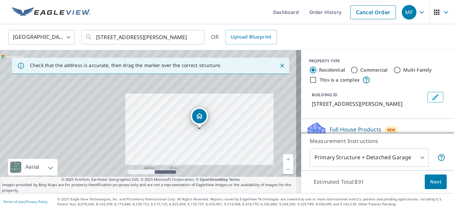 Image resolution: width=454 pixels, height=210 pixels. I want to click on div: Full House ProductsNewFull House™ with Regular Delivery, so click(377, 134).